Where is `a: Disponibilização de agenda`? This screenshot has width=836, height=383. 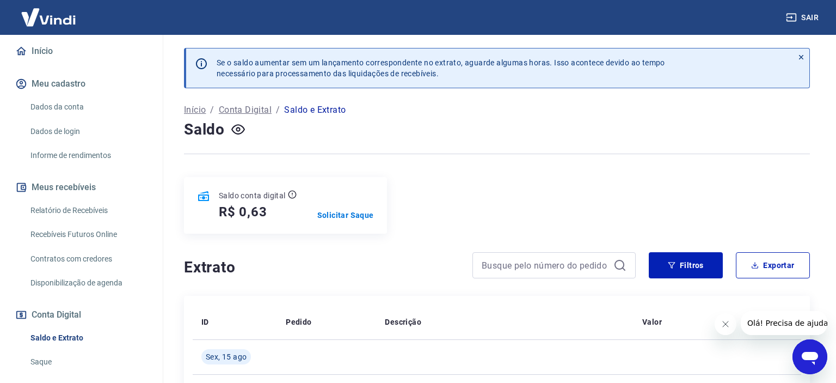
a: Disponibilização de agenda is located at coordinates (88, 282).